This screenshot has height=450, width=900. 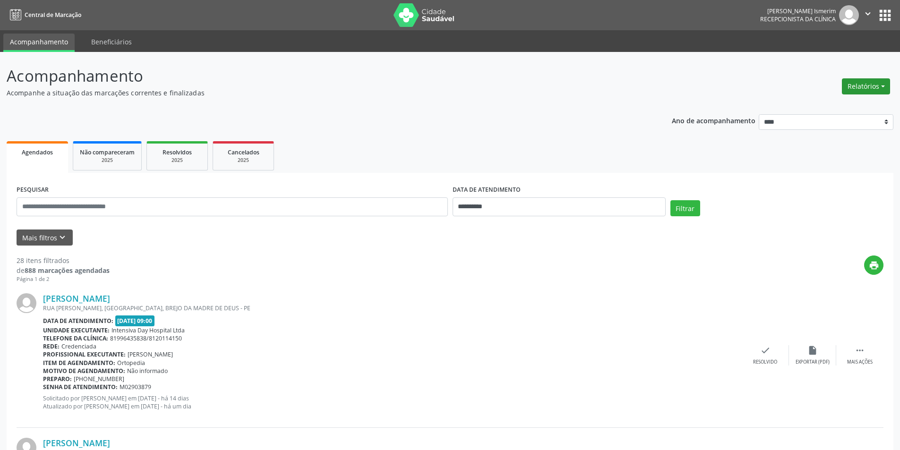 I want to click on b: Item de agendamento:, so click(x=79, y=363).